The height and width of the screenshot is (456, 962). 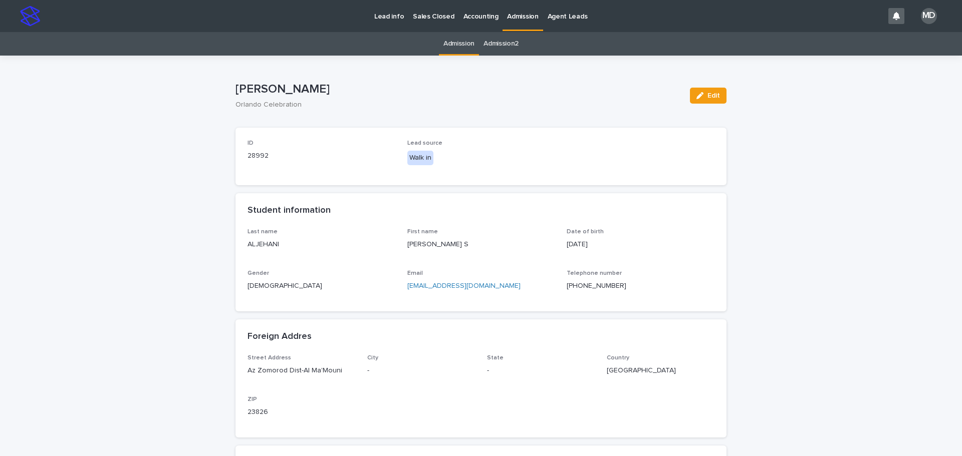 I want to click on a: Admission2, so click(x=501, y=44).